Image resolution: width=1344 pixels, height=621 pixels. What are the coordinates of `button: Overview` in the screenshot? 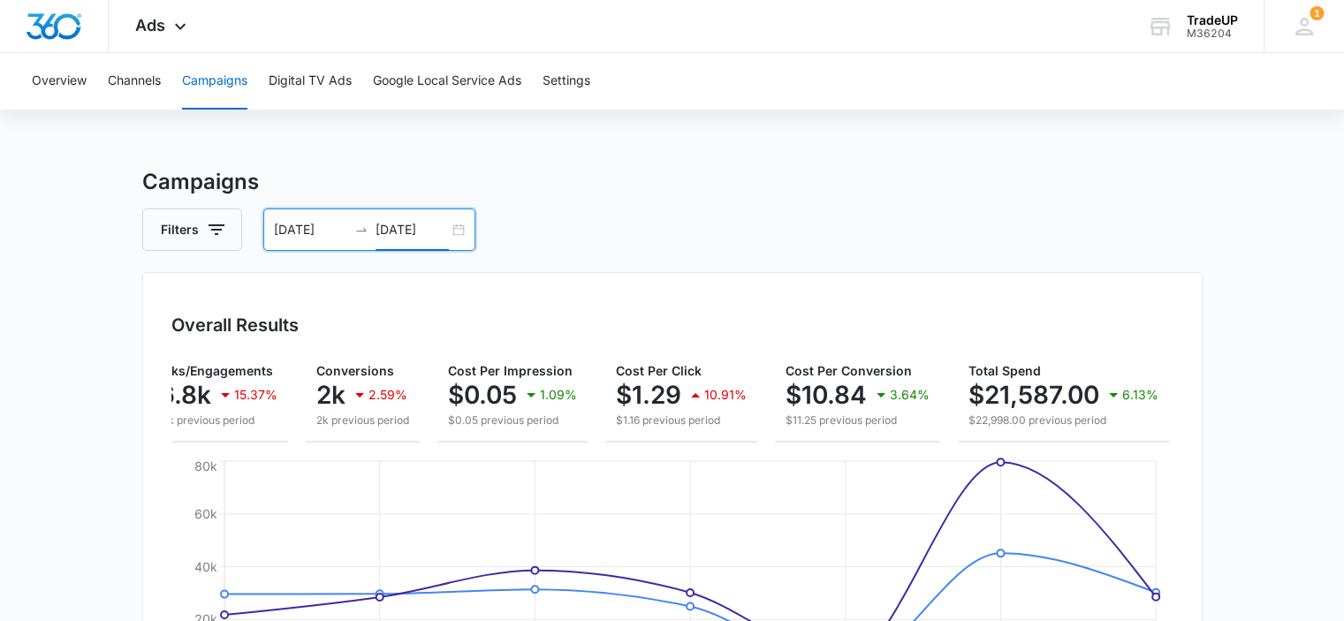 It's located at (59, 81).